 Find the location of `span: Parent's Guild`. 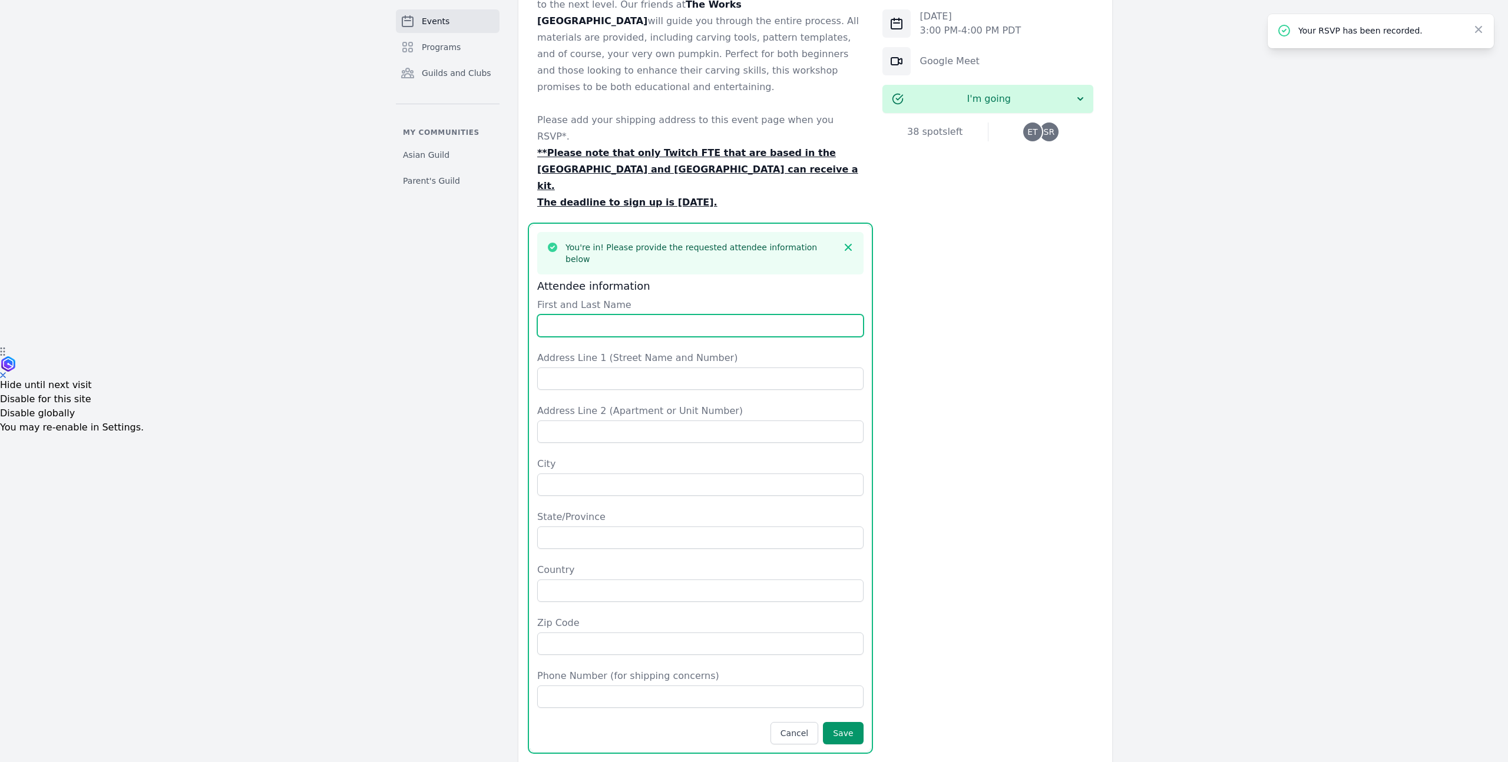

span: Parent's Guild is located at coordinates (431, 181).